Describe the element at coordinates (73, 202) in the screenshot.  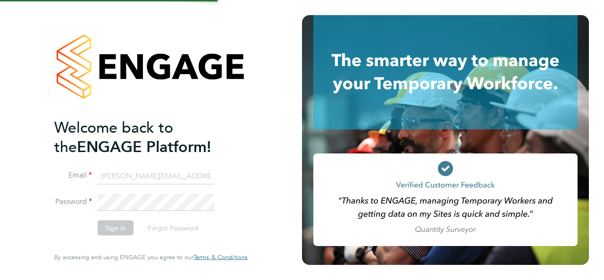
I see `label: Password` at that location.